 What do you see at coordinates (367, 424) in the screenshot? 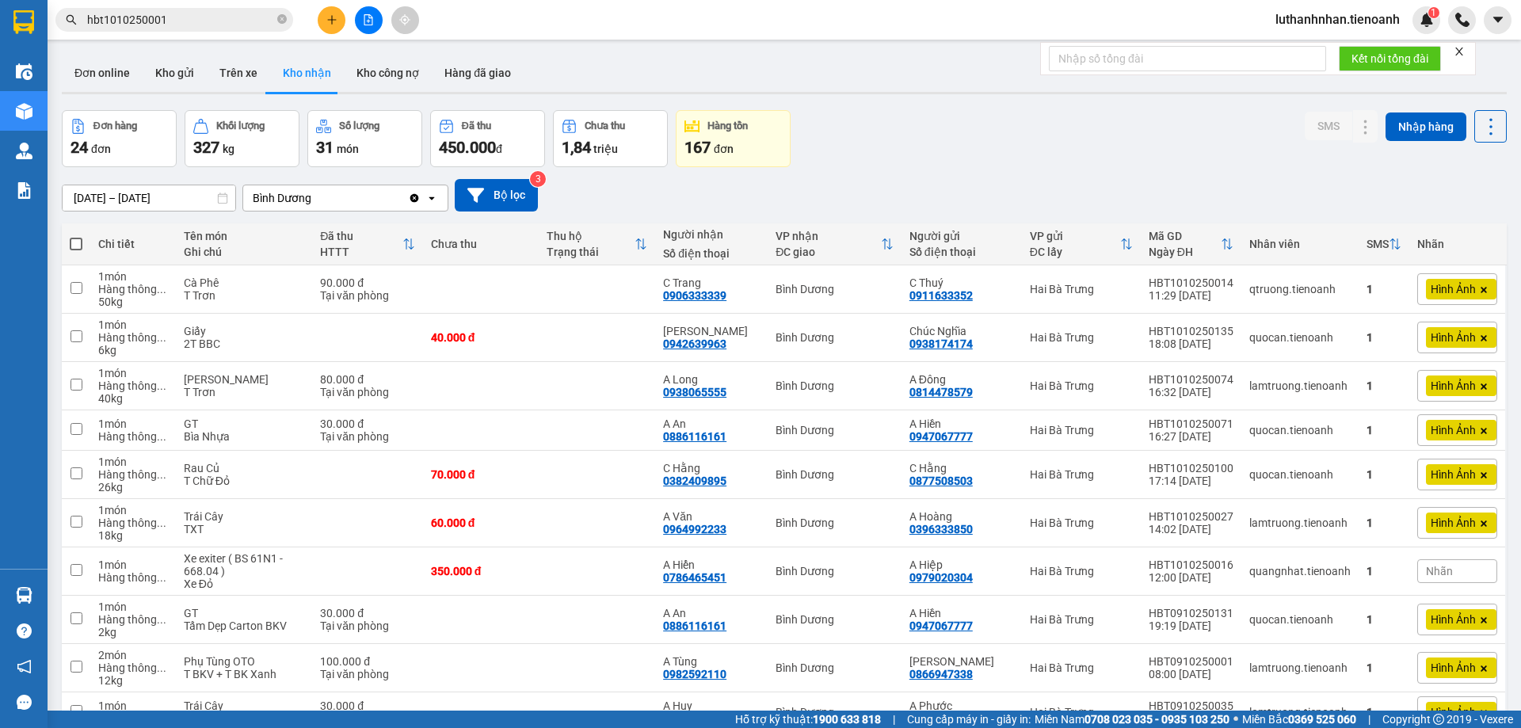
I see `div: 30.000 đ` at bounding box center [367, 424].